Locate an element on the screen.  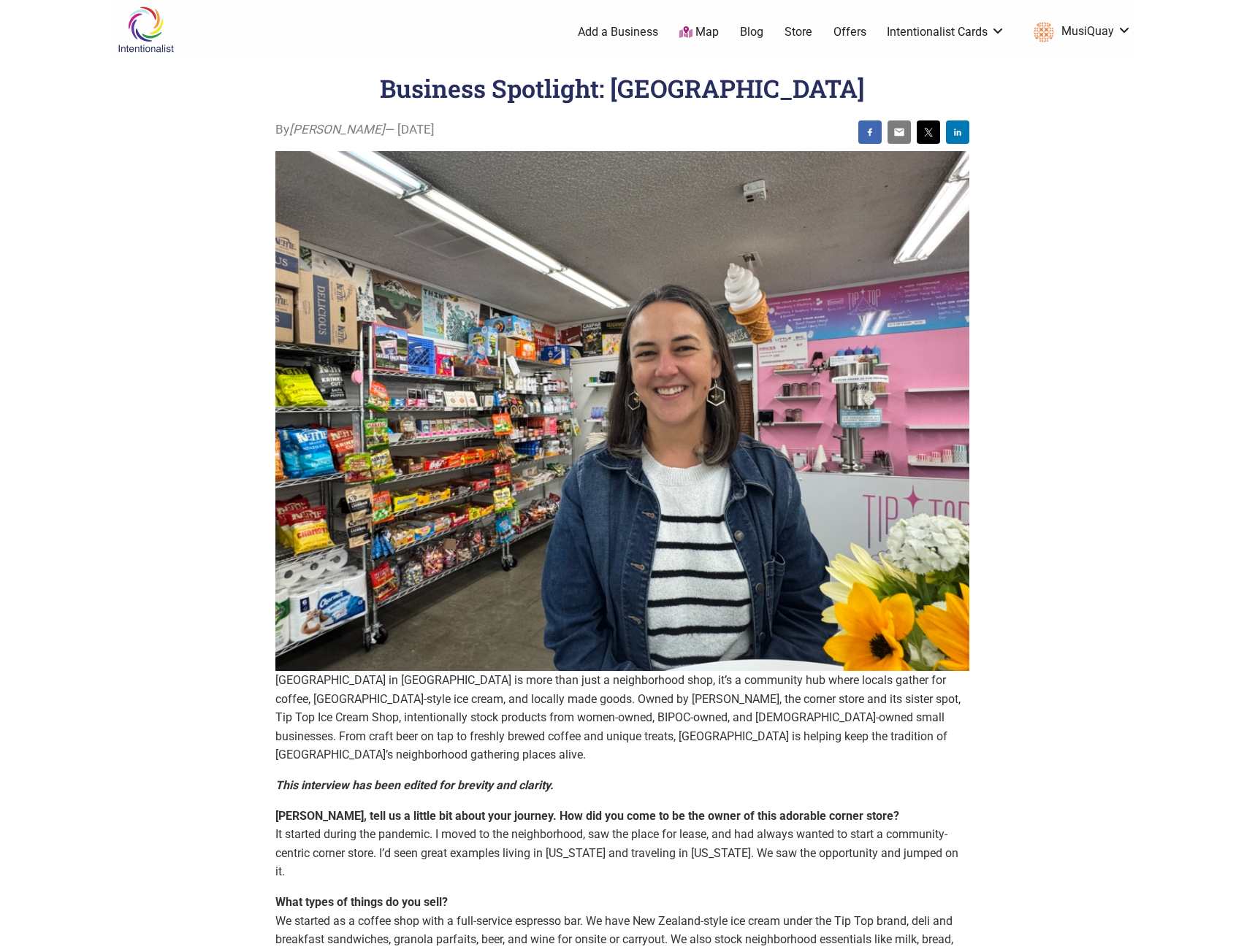
img: linkedin sharing button is located at coordinates (958, 132).